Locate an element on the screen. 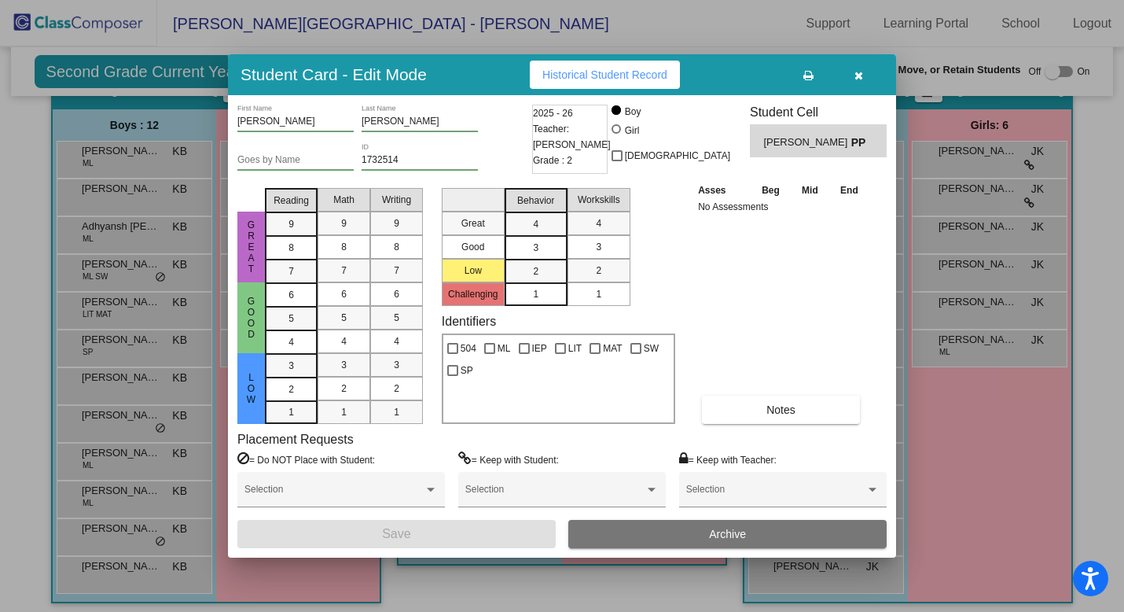 The width and height of the screenshot is (1124, 612). span: Math is located at coordinates (344, 200).